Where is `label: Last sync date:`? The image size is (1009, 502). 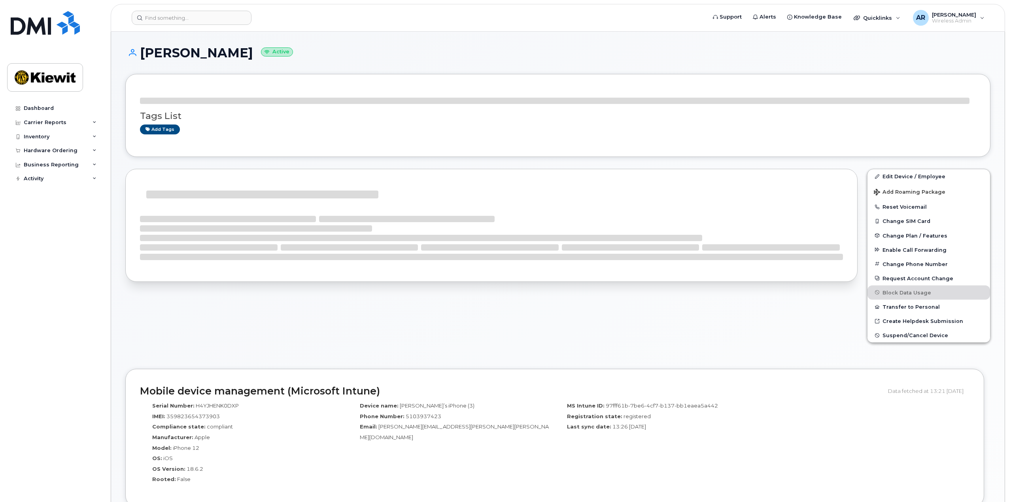
label: Last sync date: is located at coordinates (589, 427).